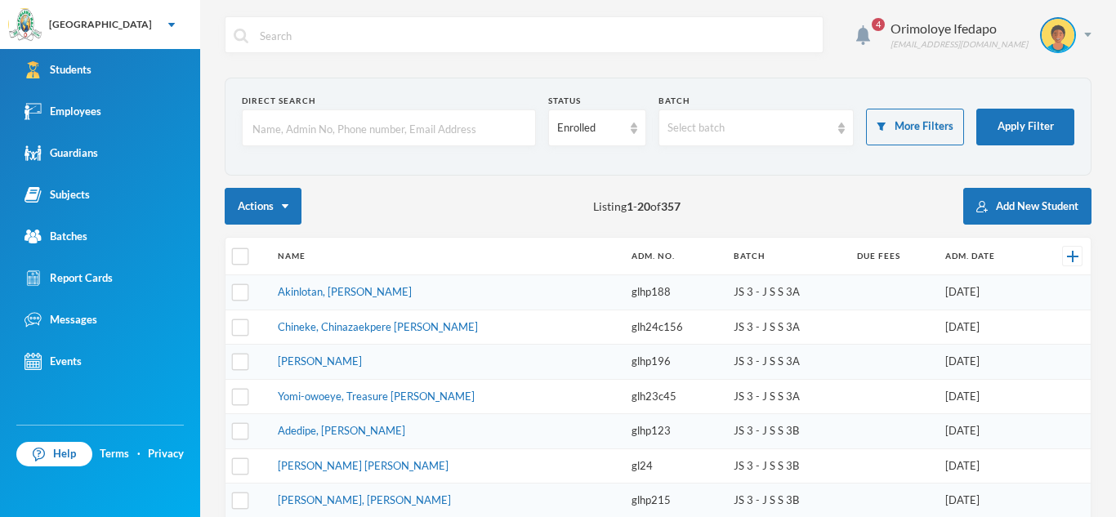 This screenshot has height=517, width=1116. Describe the element at coordinates (63, 111) in the screenshot. I see `div: Employees` at that location.